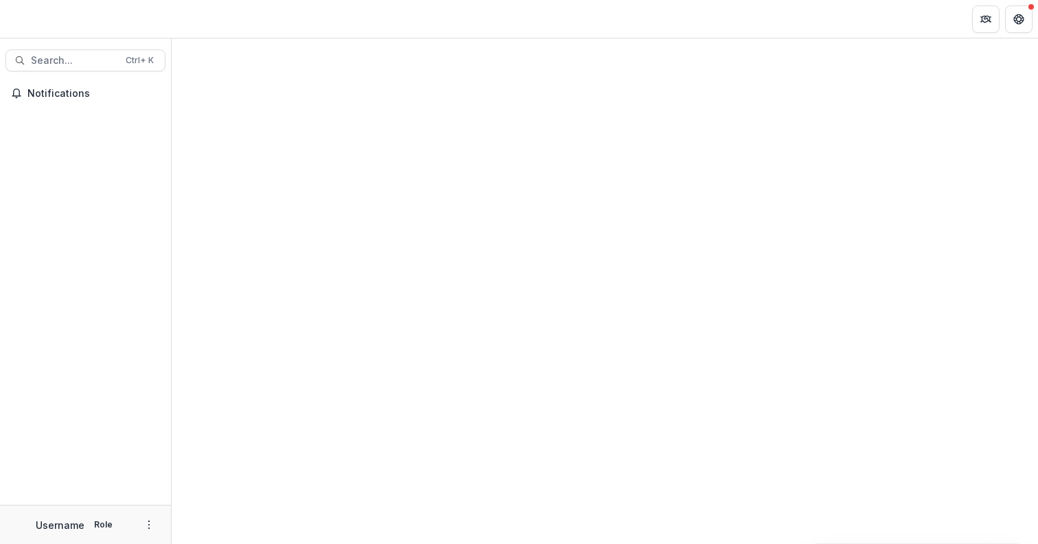  Describe the element at coordinates (139, 60) in the screenshot. I see `div: Ctrl + K` at that location.